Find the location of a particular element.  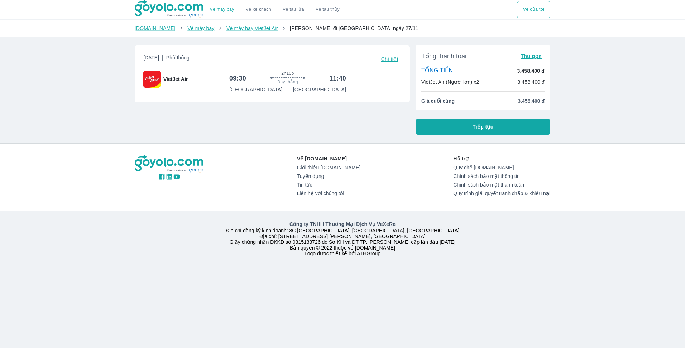

p: TỔNG TIỀN is located at coordinates (437, 71).